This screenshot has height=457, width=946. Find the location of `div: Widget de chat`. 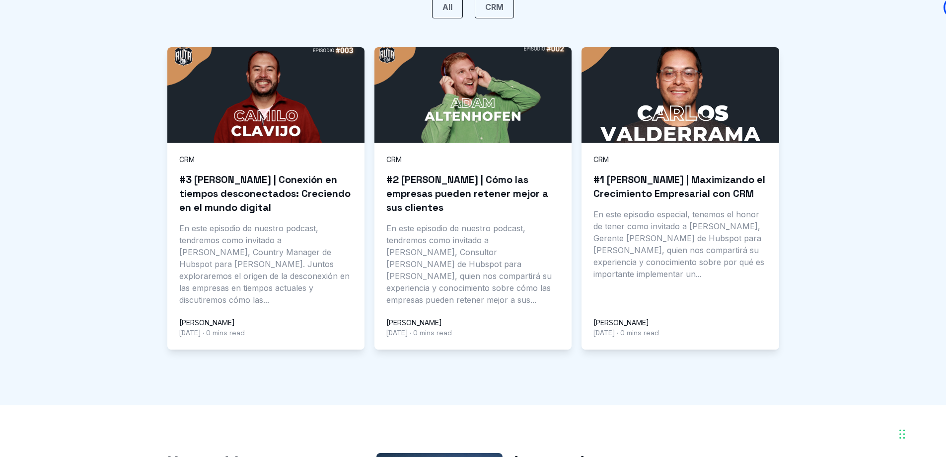

div: Widget de chat is located at coordinates (922, 433).